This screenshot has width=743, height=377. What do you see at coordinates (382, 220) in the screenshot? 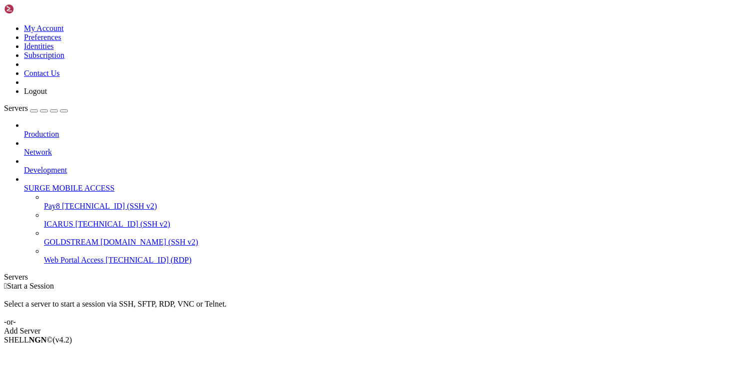
I see `li: SURGE MOBILE ACCESS` at bounding box center [382, 220].